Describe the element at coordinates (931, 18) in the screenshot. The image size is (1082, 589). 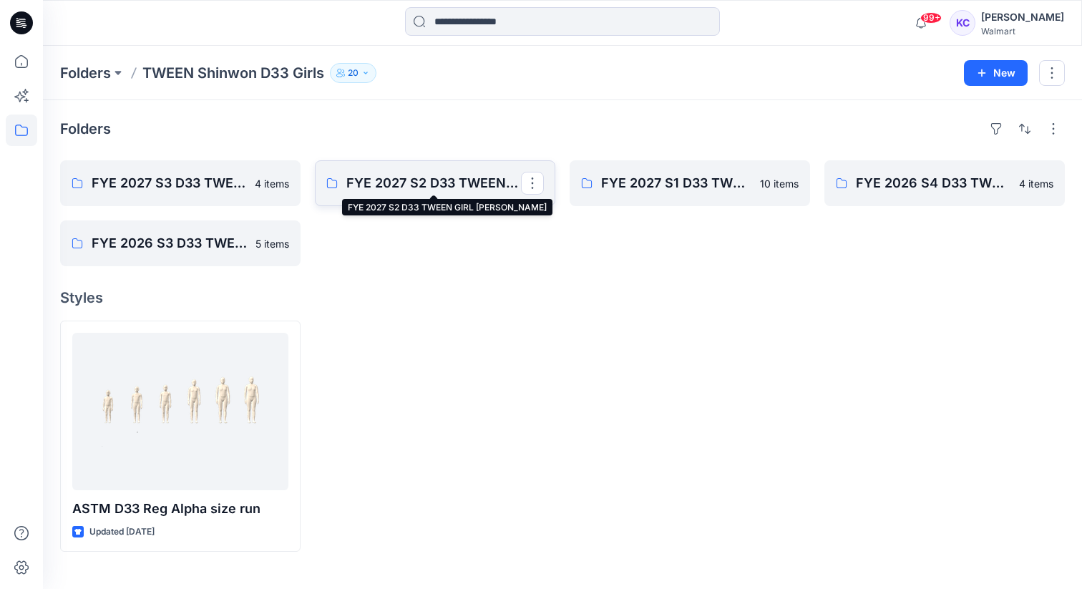
I see `span: 99+` at that location.